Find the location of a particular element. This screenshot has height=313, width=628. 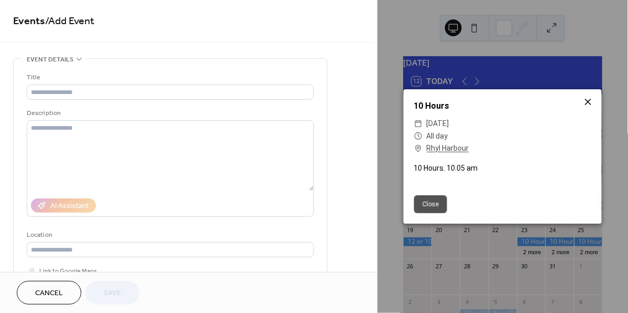

span: Cancel is located at coordinates (49, 293).